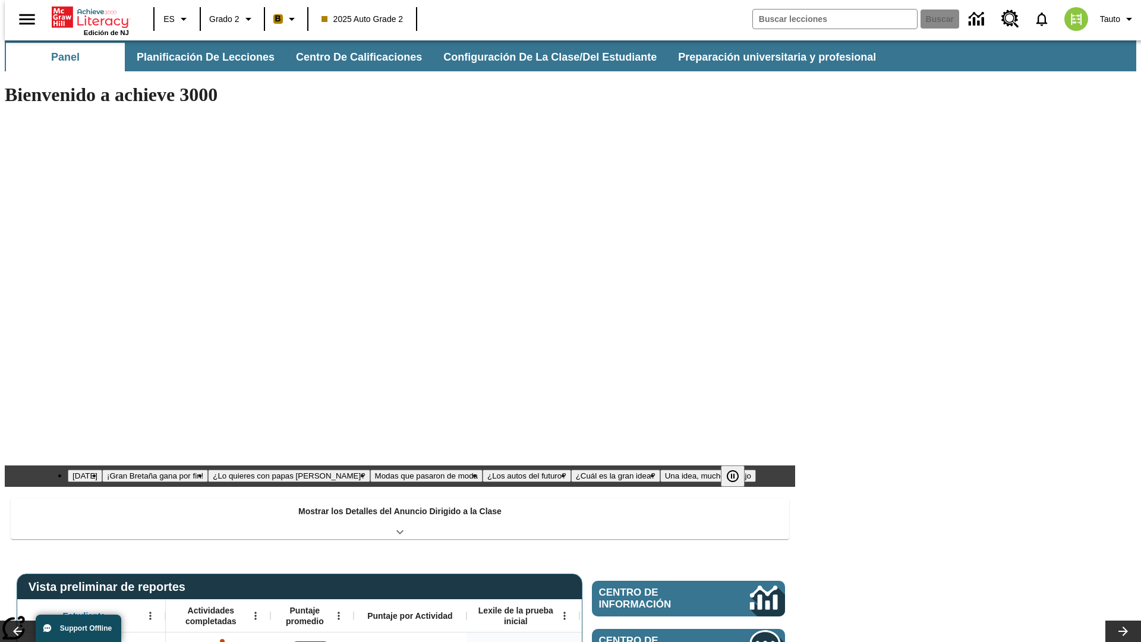  What do you see at coordinates (1077, 19) in the screenshot?
I see `button: Escoja un nuevo avatar` at bounding box center [1077, 19].